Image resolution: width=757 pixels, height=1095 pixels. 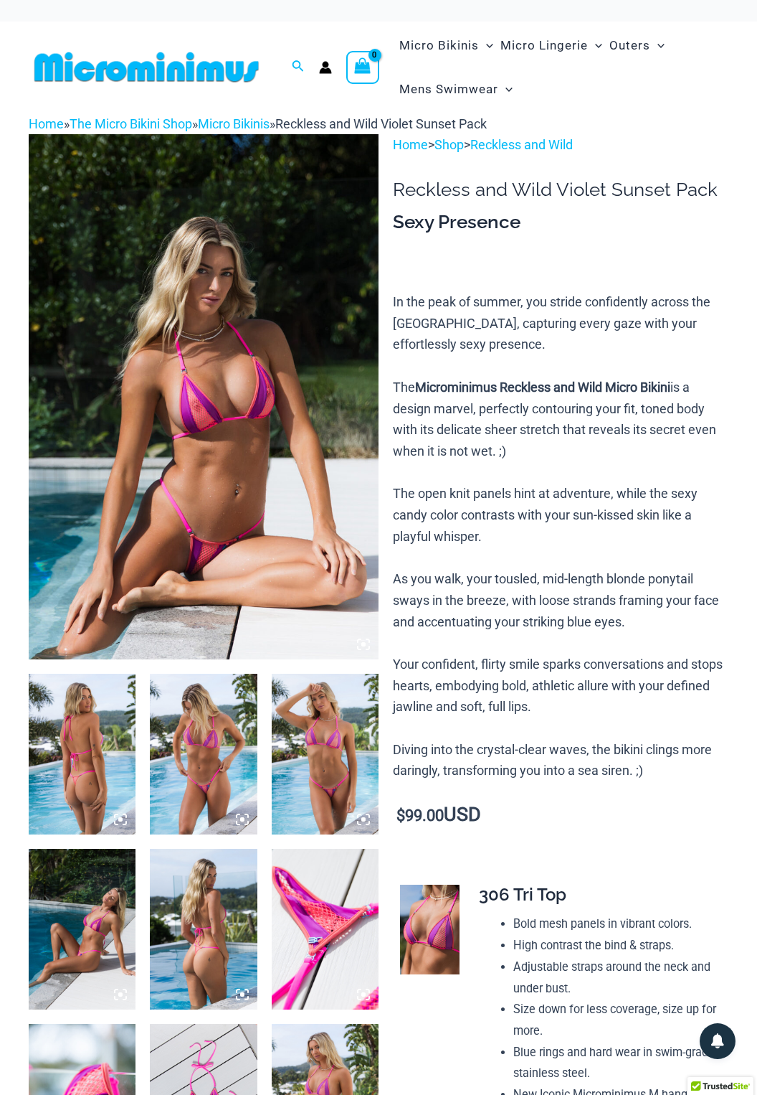 I want to click on span: Micro Lingerie, so click(x=544, y=45).